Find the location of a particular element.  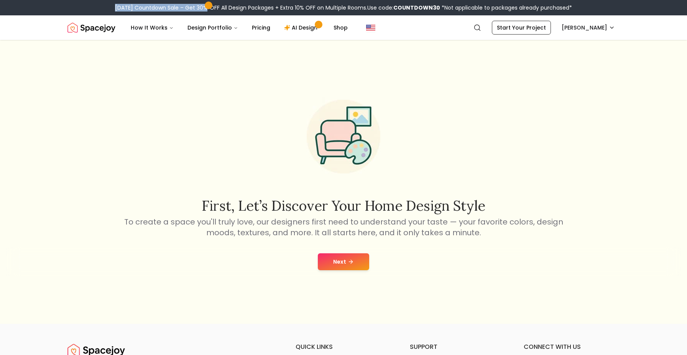

img: Start Style Quiz Illustration is located at coordinates (344, 136).